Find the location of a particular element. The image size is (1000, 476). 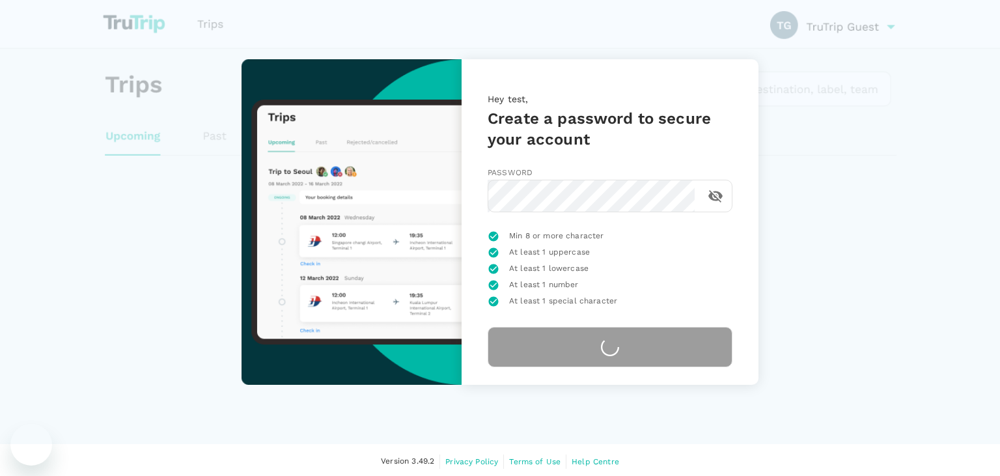

span: At least 1 uppercase is located at coordinates (549, 253).